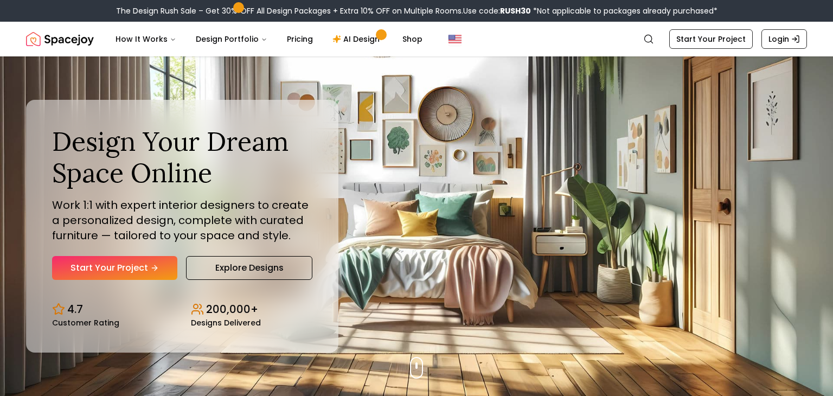  What do you see at coordinates (146, 39) in the screenshot?
I see `button: How It Works` at bounding box center [146, 39].